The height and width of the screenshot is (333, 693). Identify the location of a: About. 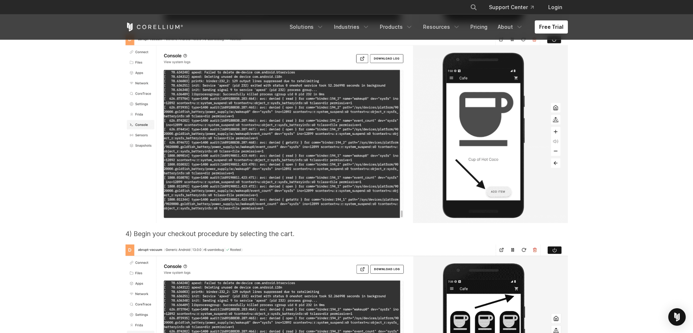
(511, 27).